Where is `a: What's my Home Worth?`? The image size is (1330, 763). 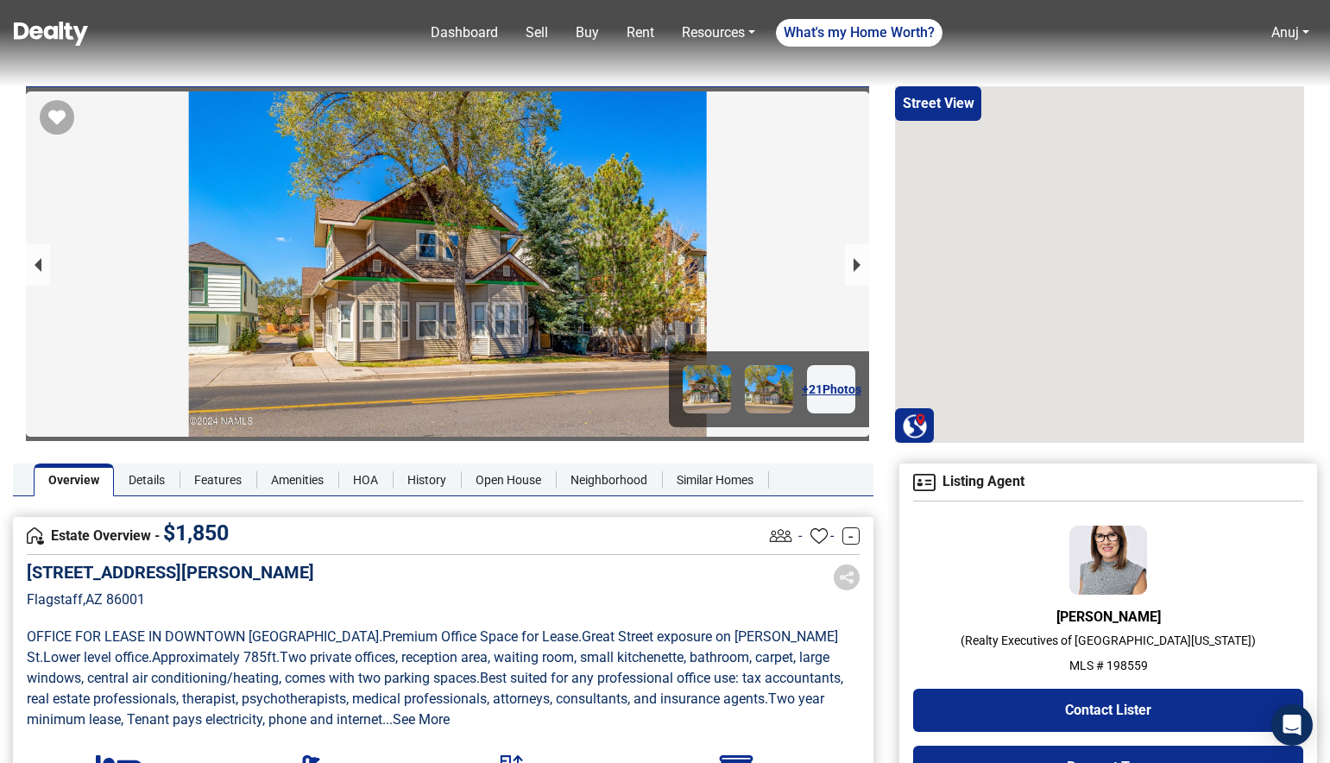 a: What's my Home Worth? is located at coordinates (859, 33).